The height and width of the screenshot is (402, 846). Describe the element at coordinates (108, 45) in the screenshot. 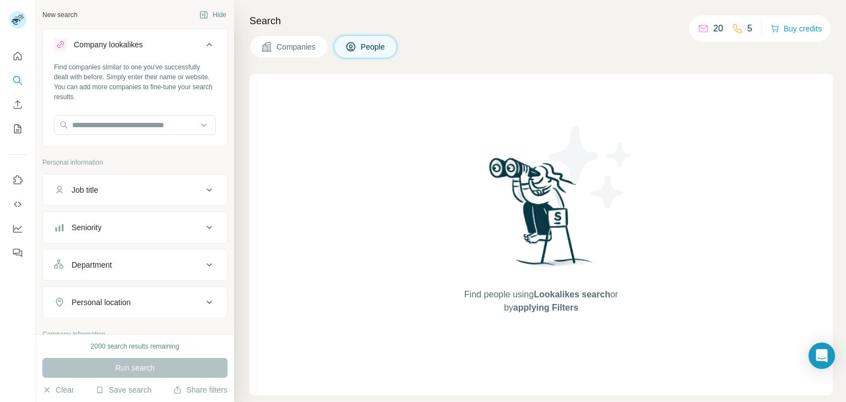

I see `div: Company lookalikes` at that location.